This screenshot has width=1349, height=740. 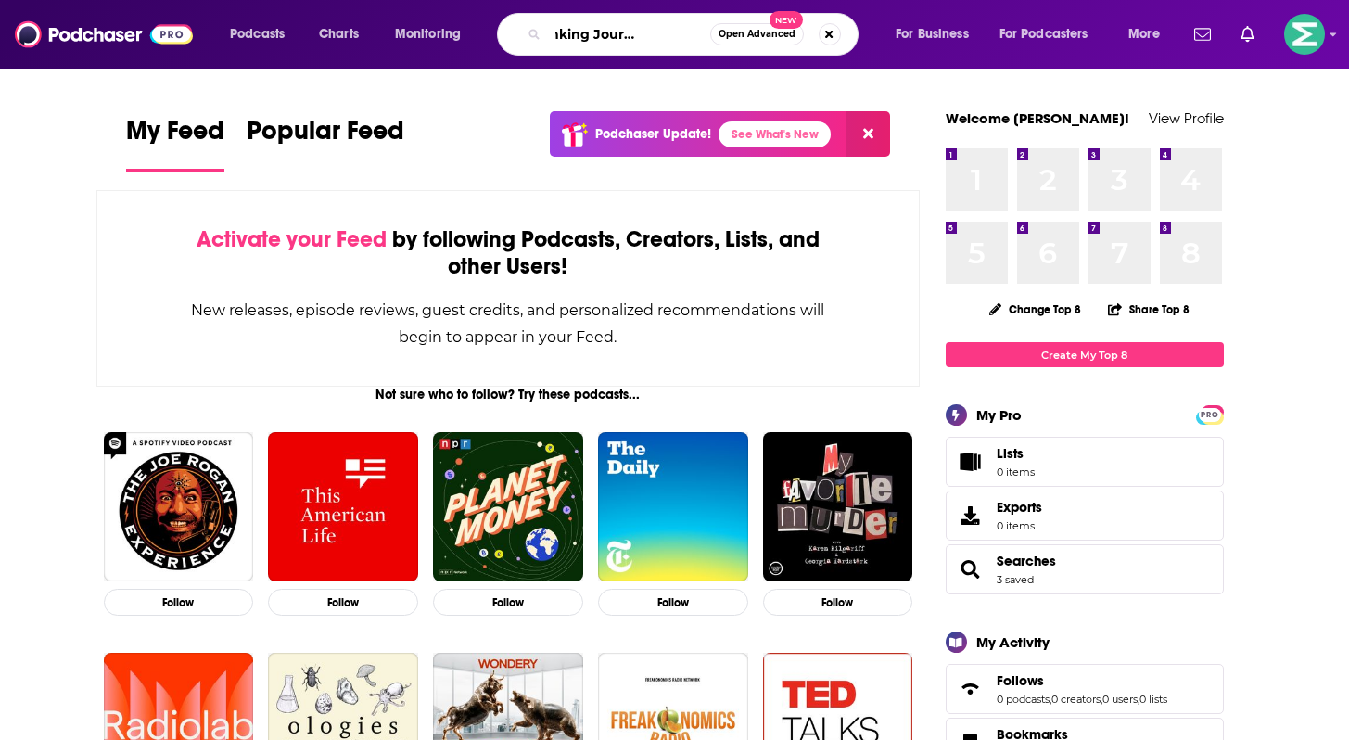 I want to click on p: Podchaser Update!, so click(x=653, y=134).